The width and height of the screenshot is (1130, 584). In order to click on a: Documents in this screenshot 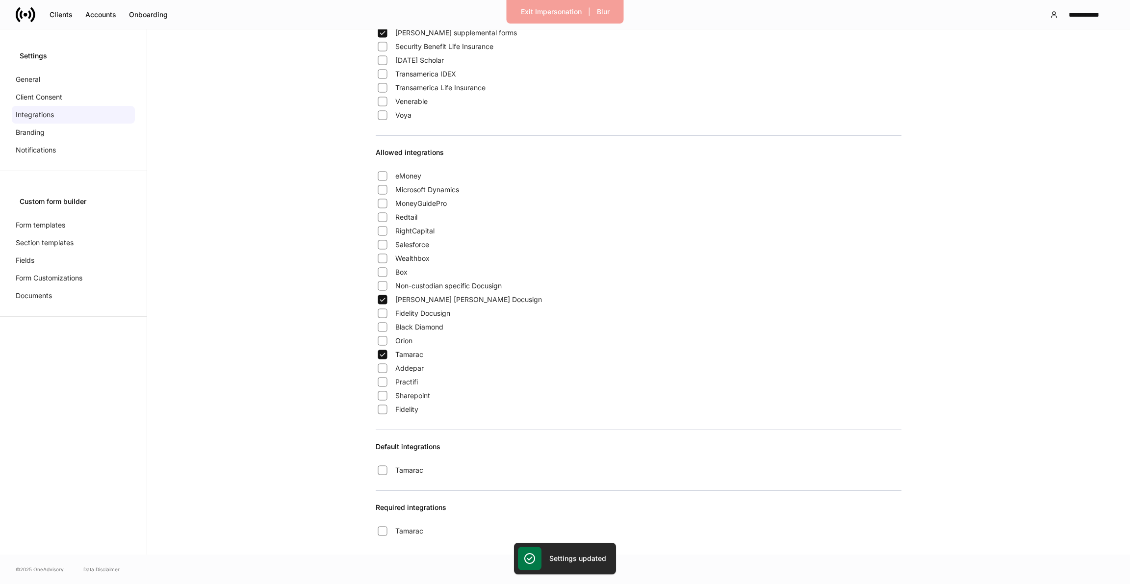, I will do `click(73, 296)`.